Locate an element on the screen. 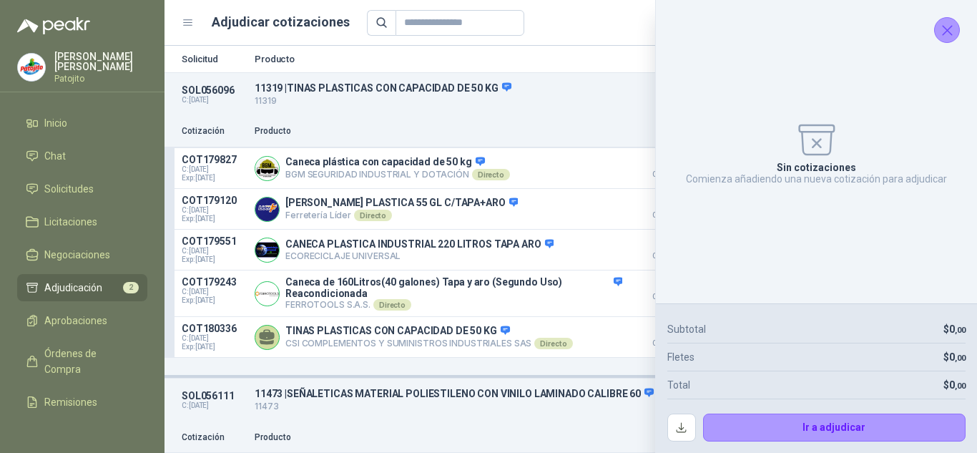  p: Ferretería Líder is located at coordinates (401, 215).